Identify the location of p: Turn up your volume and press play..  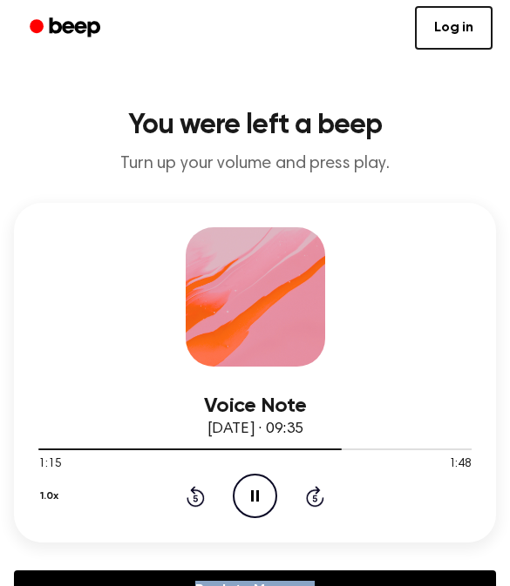
(254, 164).